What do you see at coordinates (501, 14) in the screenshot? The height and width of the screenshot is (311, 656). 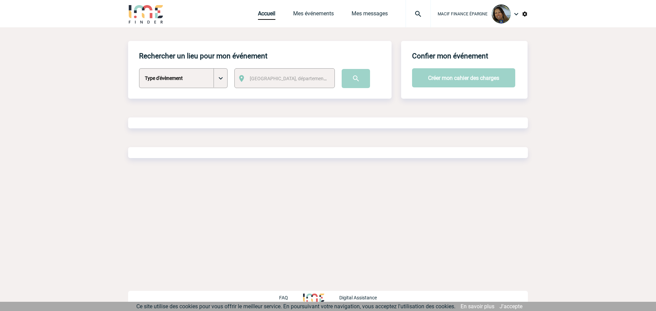 I see `img: 127471-0.png` at bounding box center [501, 14].